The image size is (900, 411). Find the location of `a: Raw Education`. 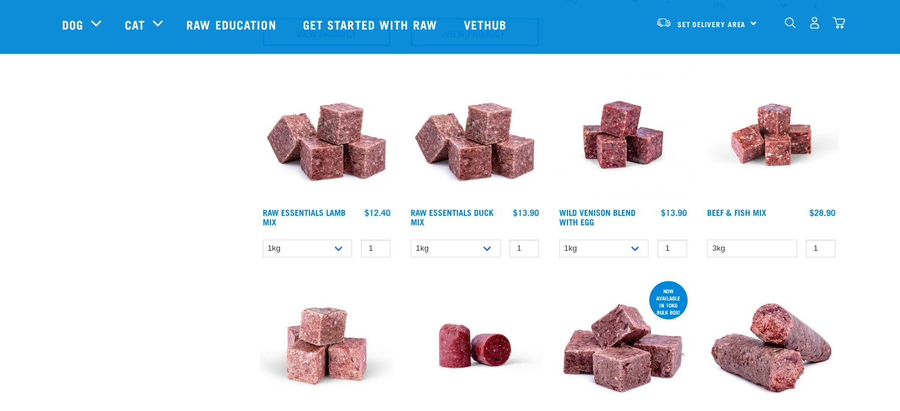

a: Raw Education is located at coordinates (233, 24).